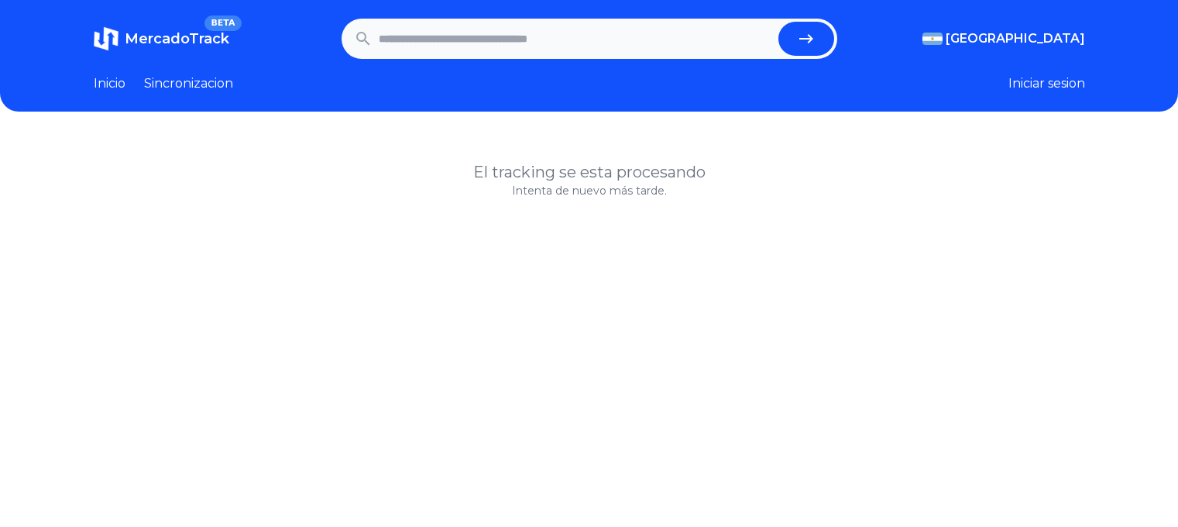 This screenshot has height=527, width=1178. I want to click on a: Inicio, so click(109, 84).